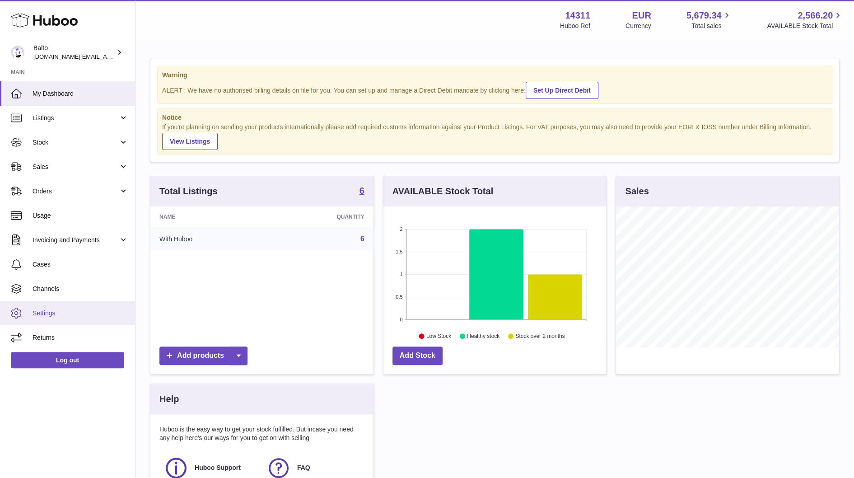 The width and height of the screenshot is (854, 478). I want to click on th: Name, so click(209, 217).